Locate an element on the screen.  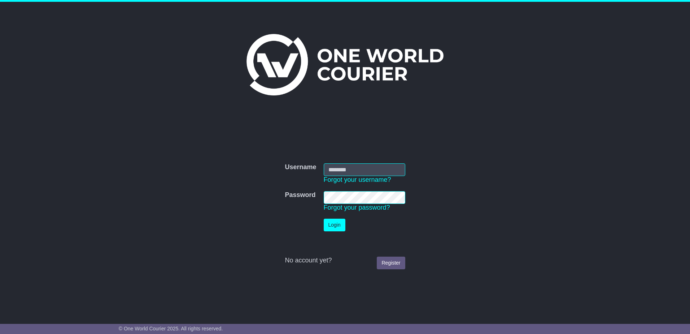
span: © One World Courier 2025. All rights reserved. is located at coordinates (171, 328).